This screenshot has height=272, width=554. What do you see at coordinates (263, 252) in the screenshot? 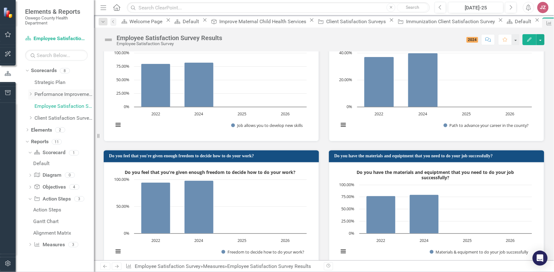
I see `button: Show Freedom to decide how to do your work?` at bounding box center [263, 252].